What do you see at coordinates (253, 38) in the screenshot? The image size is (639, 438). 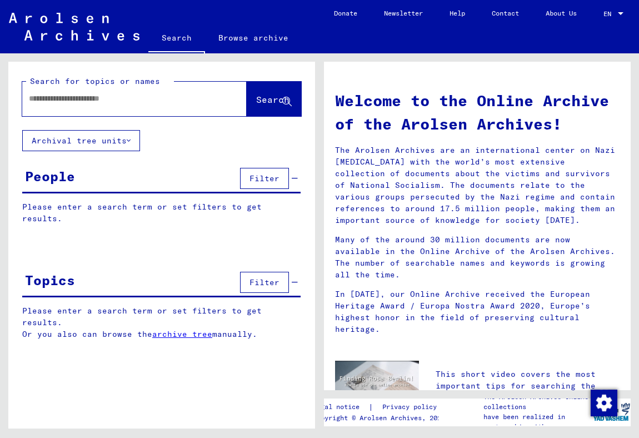 I see `a: Browse archive` at bounding box center [253, 38].